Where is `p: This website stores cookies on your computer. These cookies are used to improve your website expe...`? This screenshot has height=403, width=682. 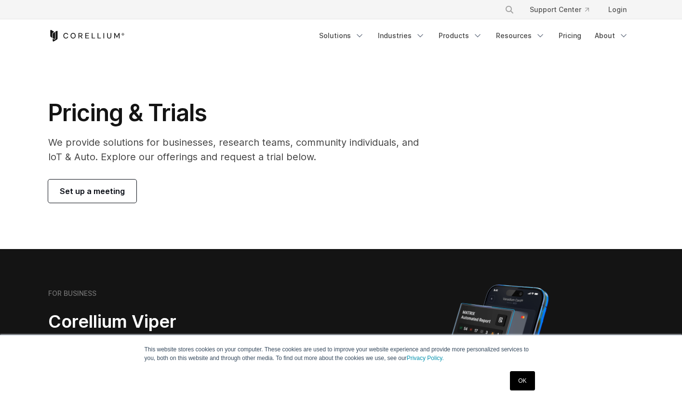
p: This website stores cookies on your computer. These cookies are used to improve your website expe... is located at coordinates (341, 354).